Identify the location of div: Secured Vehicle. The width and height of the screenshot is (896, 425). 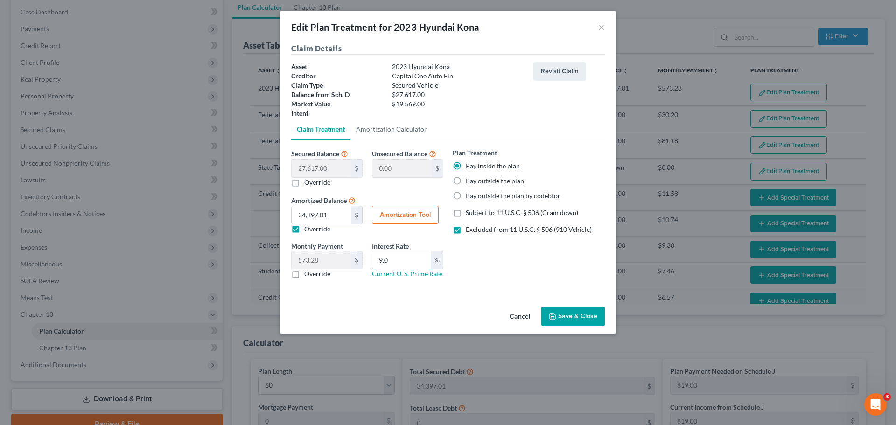
(458, 85).